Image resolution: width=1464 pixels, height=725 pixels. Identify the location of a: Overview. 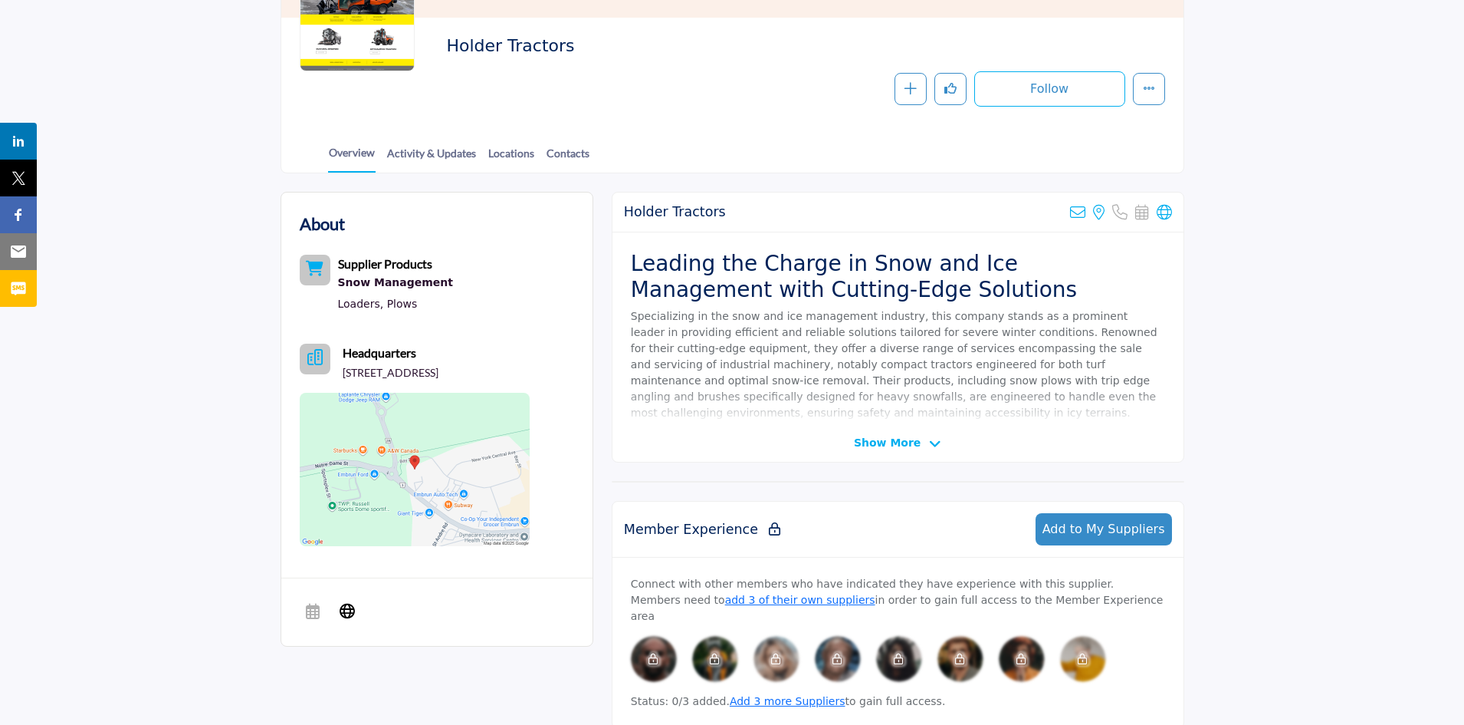
(352, 158).